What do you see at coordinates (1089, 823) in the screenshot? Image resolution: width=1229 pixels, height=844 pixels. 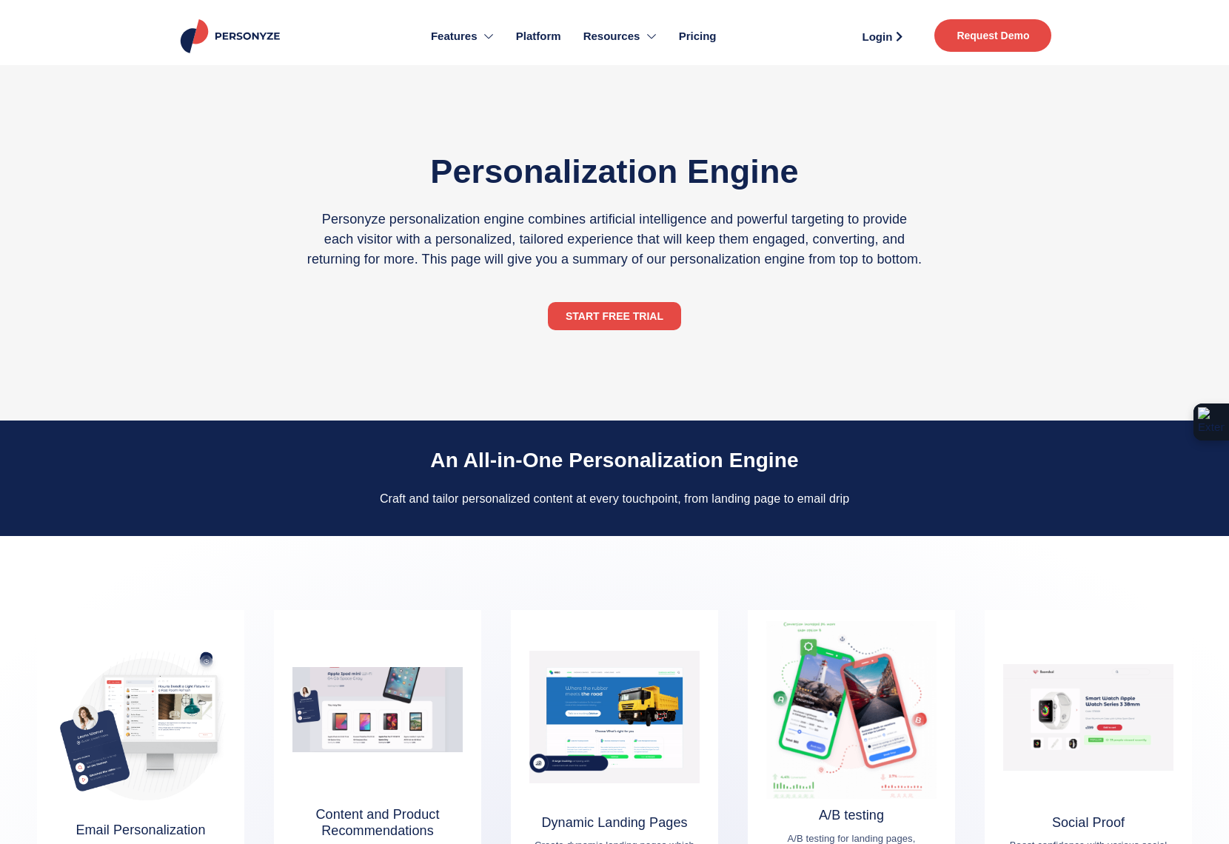 I see `h2: Social Proof` at bounding box center [1089, 823].